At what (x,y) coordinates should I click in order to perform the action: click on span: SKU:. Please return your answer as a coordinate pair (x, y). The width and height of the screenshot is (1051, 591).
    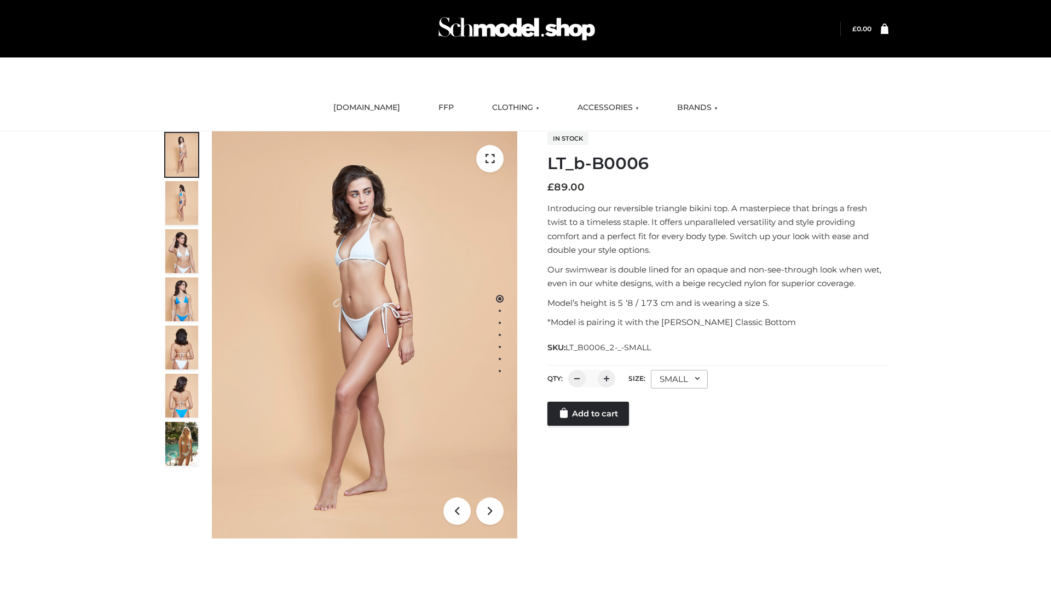
    Looking at the image, I should click on (599, 347).